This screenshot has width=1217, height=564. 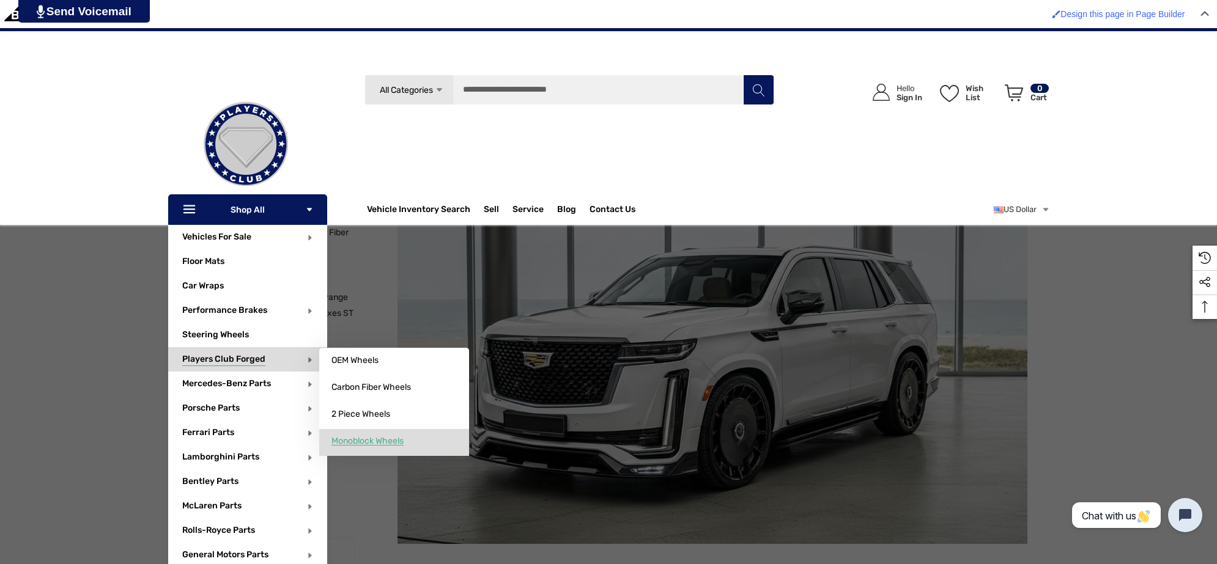 What do you see at coordinates (224, 310) in the screenshot?
I see `a: Performance Brakes` at bounding box center [224, 310].